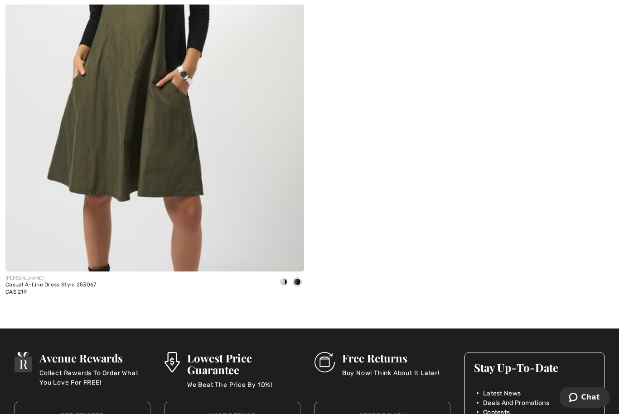  What do you see at coordinates (30, 10) in the screenshot?
I see `span: Chat` at bounding box center [30, 10].